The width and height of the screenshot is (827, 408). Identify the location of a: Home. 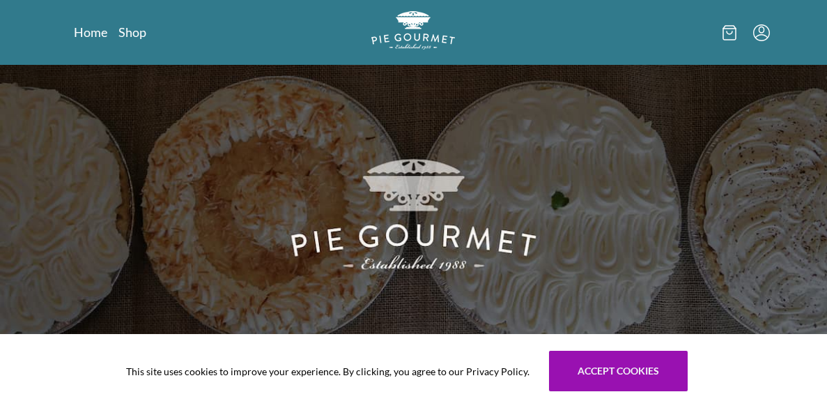
(91, 32).